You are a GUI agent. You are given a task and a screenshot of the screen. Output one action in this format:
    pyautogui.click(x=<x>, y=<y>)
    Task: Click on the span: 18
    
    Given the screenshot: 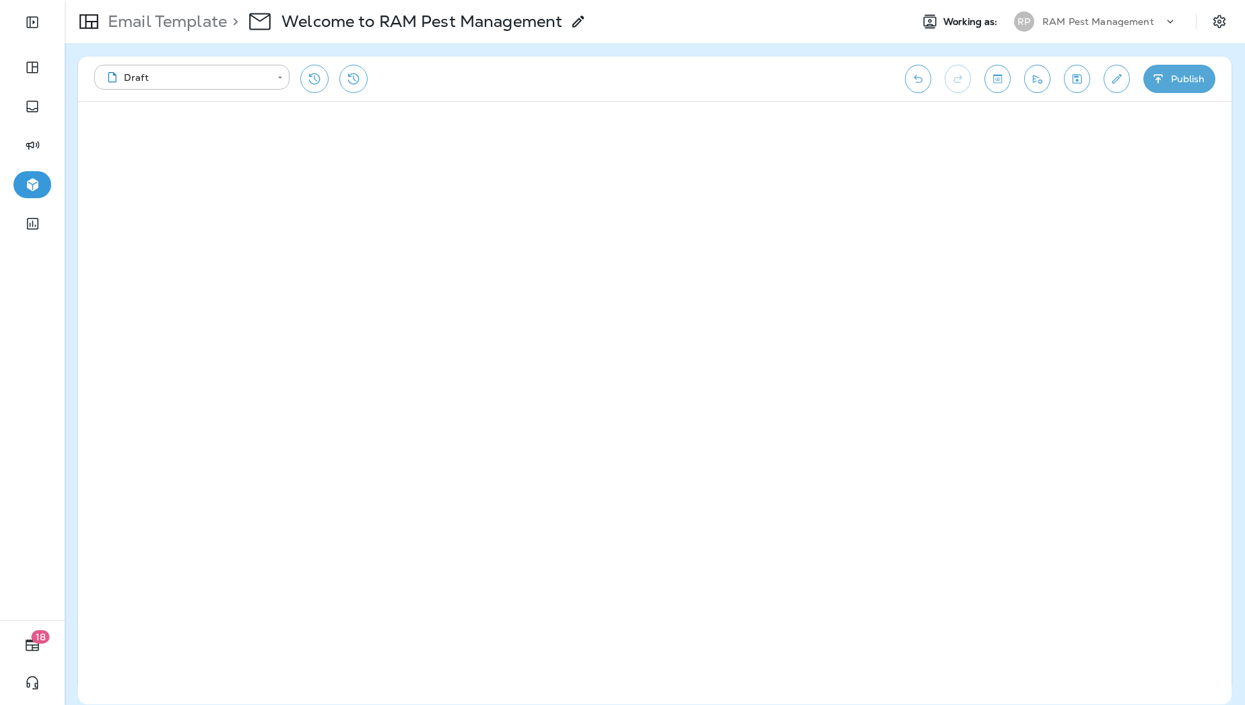 What is the action you would take?
    pyautogui.click(x=40, y=637)
    